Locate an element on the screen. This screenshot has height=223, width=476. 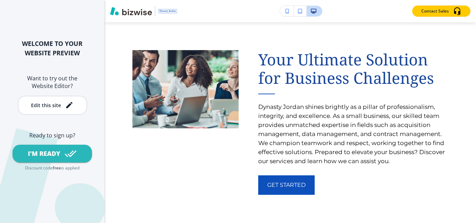
img: 74a94d3fdcf84e9183978a83ee486c09.webp is located at coordinates (185, 89).